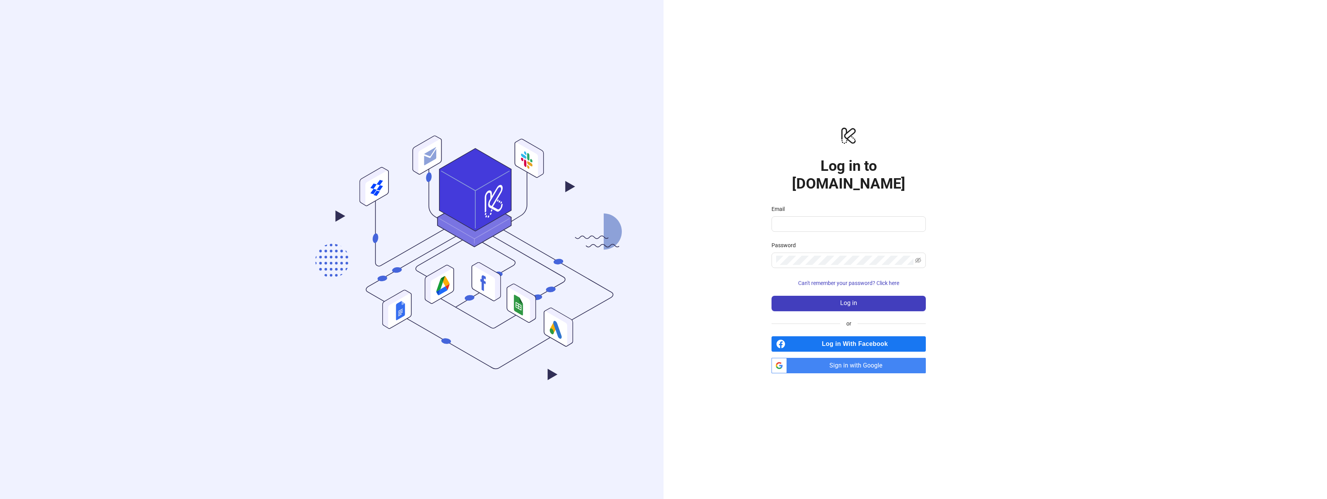  Describe the element at coordinates (848, 283) in the screenshot. I see `a: Can't remember your password? Click here` at that location.